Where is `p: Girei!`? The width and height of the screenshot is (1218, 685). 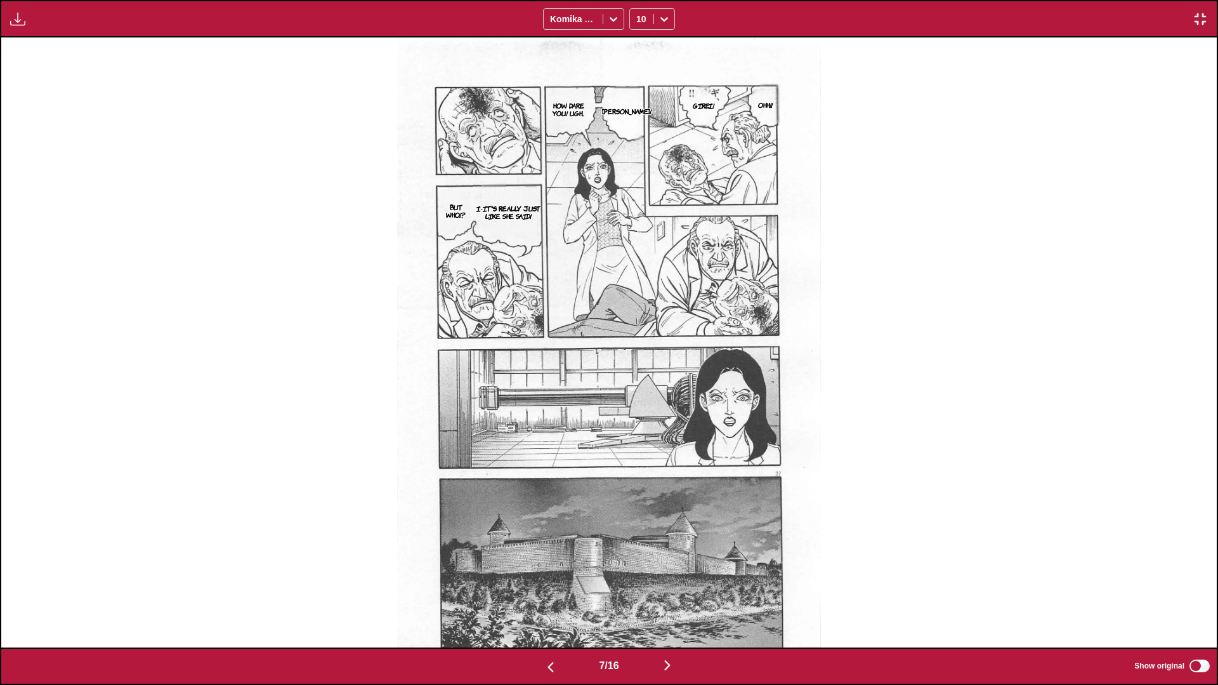 p: Girei! is located at coordinates (704, 105).